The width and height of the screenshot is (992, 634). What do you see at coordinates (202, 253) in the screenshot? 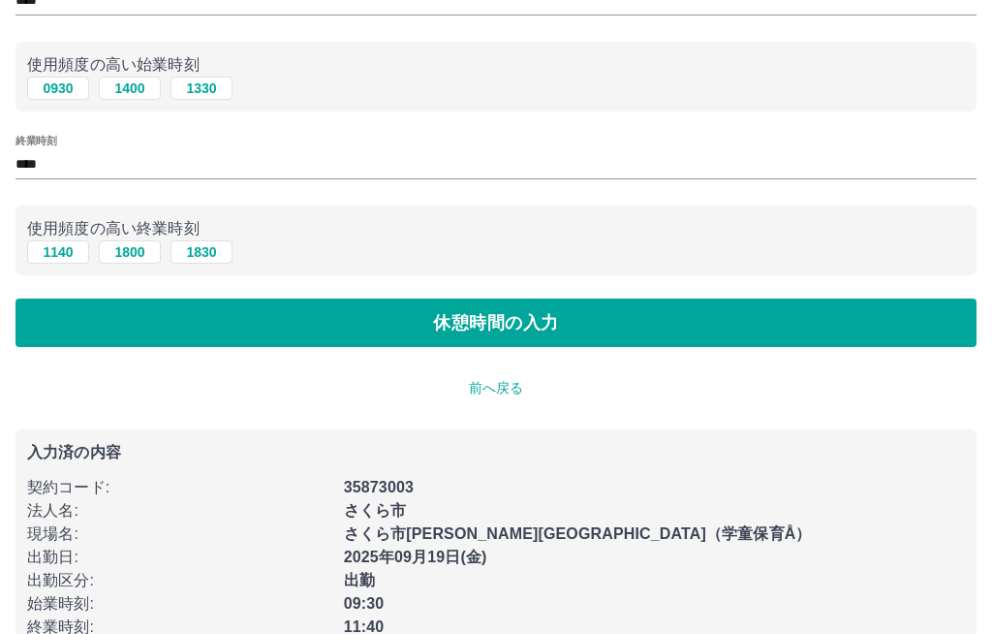
I see `button: 1830` at bounding box center [202, 253].